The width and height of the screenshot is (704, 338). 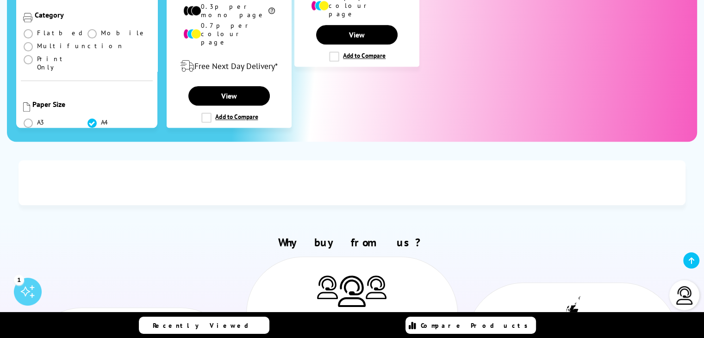 What do you see at coordinates (61, 33) in the screenshot?
I see `span: Flatbed` at bounding box center [61, 33].